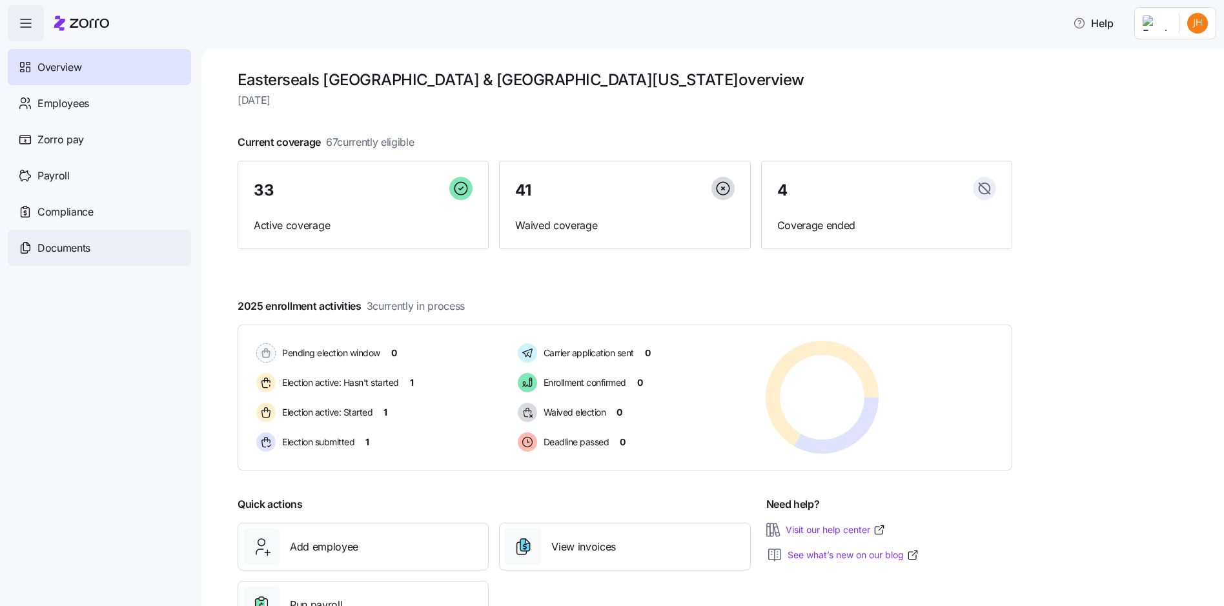  Describe the element at coordinates (1093, 23) in the screenshot. I see `button: Help` at that location.